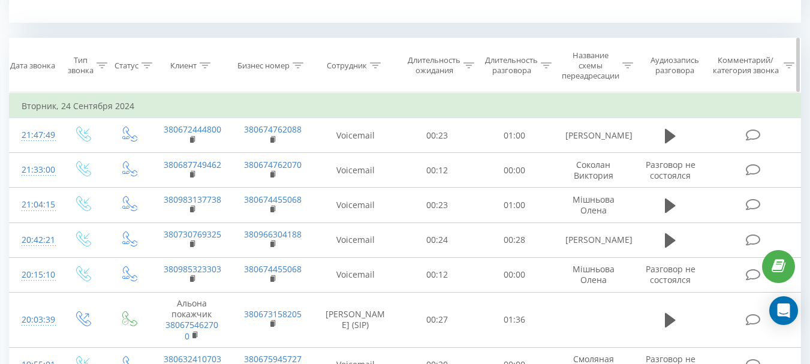  What do you see at coordinates (80, 66) in the screenshot?
I see `div: Тип звонка` at bounding box center [80, 66].